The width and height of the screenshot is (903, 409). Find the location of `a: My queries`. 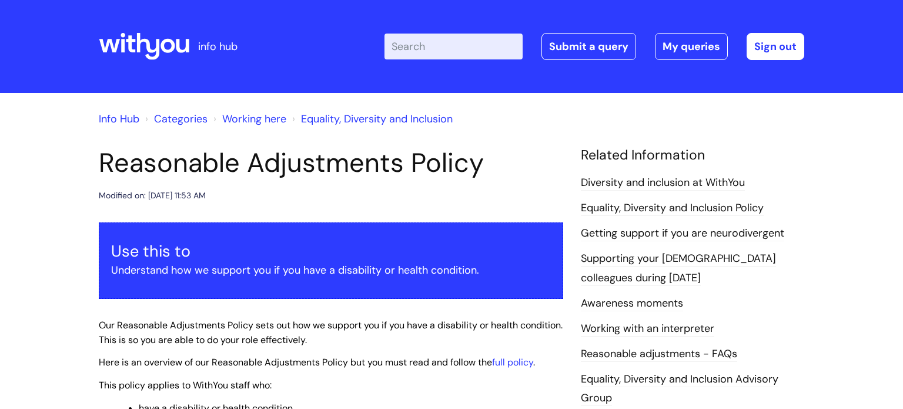

a: My queries is located at coordinates (691, 46).